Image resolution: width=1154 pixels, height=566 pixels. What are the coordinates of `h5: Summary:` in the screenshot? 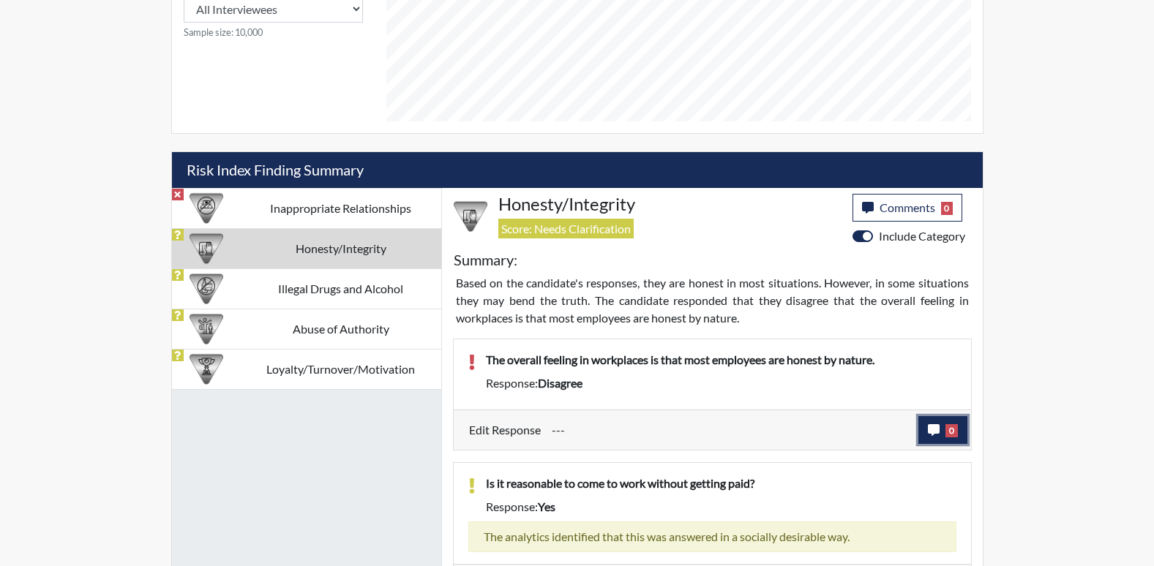 It's located at (485, 260).